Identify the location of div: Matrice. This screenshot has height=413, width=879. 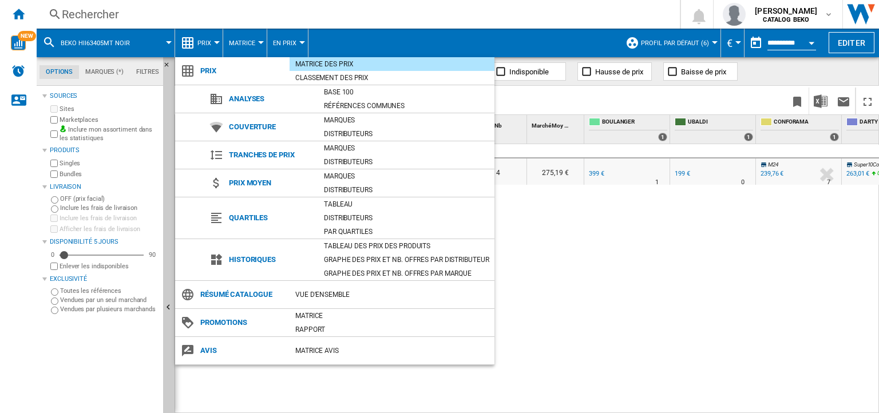
(392, 316).